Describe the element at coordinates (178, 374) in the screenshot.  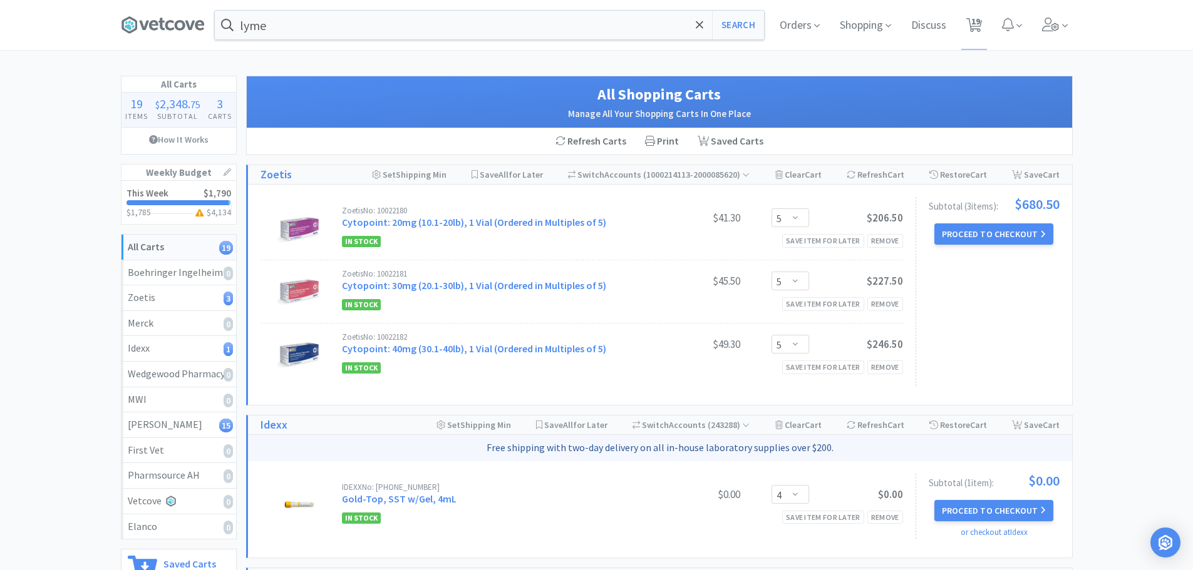
I see `a: Wedgewood Pharmacy0` at that location.